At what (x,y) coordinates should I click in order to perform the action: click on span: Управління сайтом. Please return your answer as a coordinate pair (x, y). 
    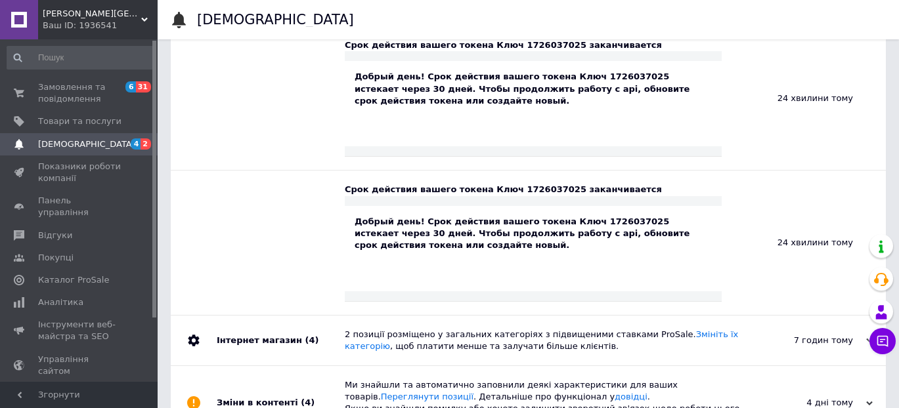
    Looking at the image, I should click on (79, 366).